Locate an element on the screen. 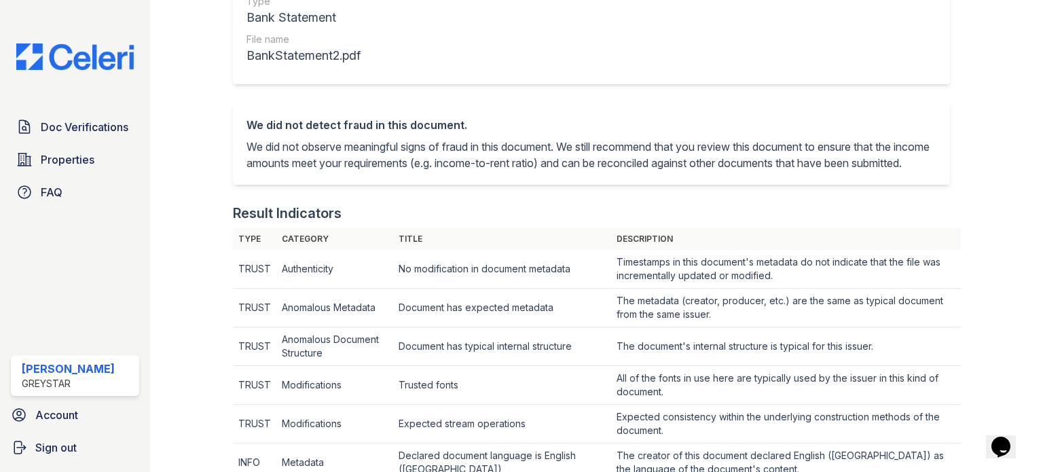 The width and height of the screenshot is (1043, 472). a: FAQ is located at coordinates (75, 192).